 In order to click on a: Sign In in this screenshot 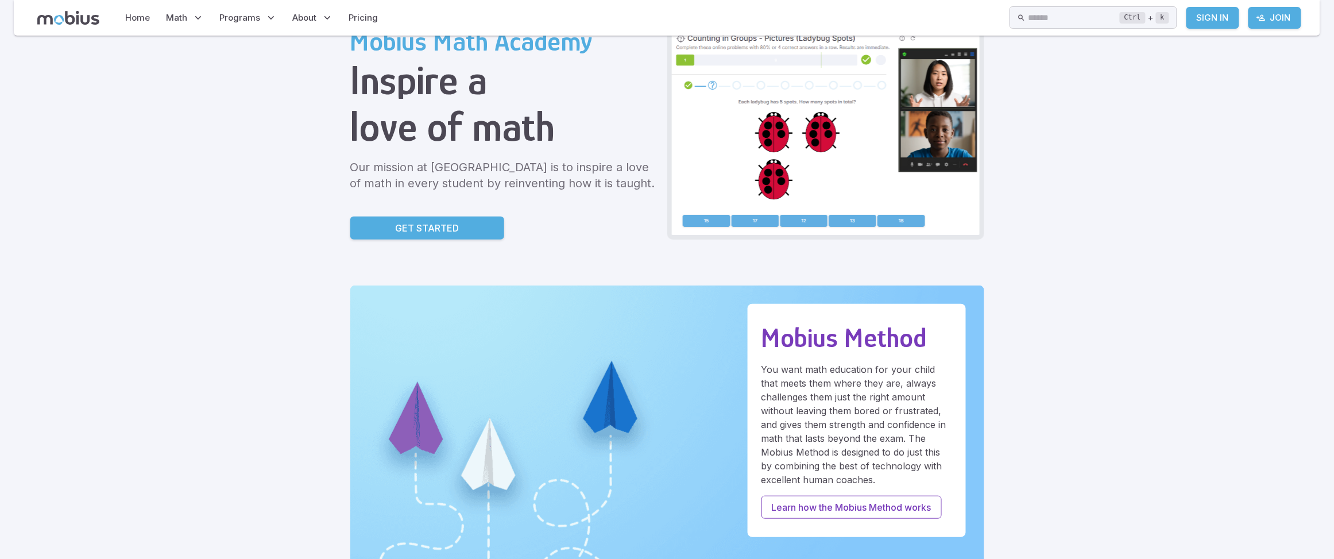, I will do `click(1212, 18)`.